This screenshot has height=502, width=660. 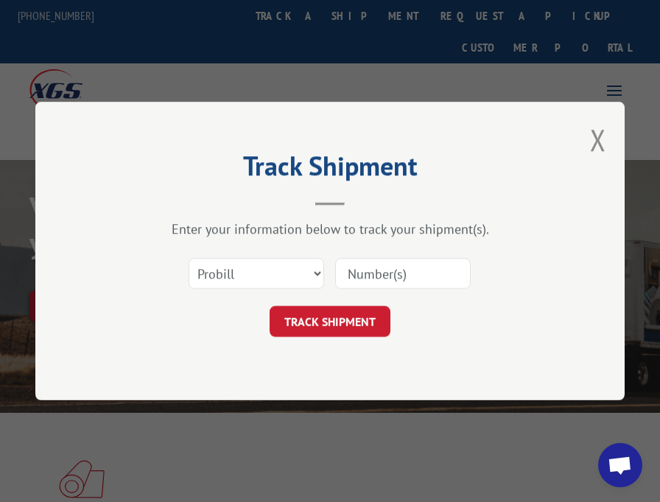 What do you see at coordinates (403, 273) in the screenshot?
I see `input: Number(s)` at bounding box center [403, 273].